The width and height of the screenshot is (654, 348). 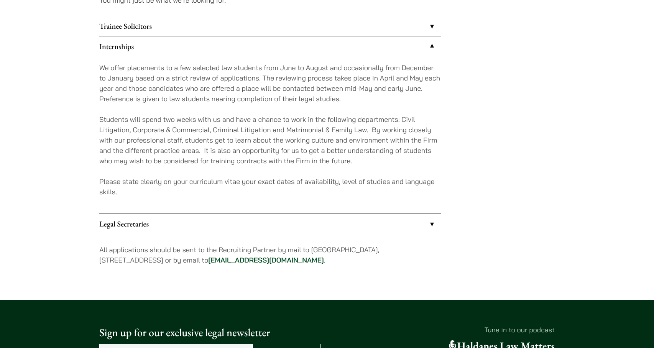 I want to click on p: We offer placements to a few selected law students from June to August and occasionally from Dece..., so click(x=270, y=83).